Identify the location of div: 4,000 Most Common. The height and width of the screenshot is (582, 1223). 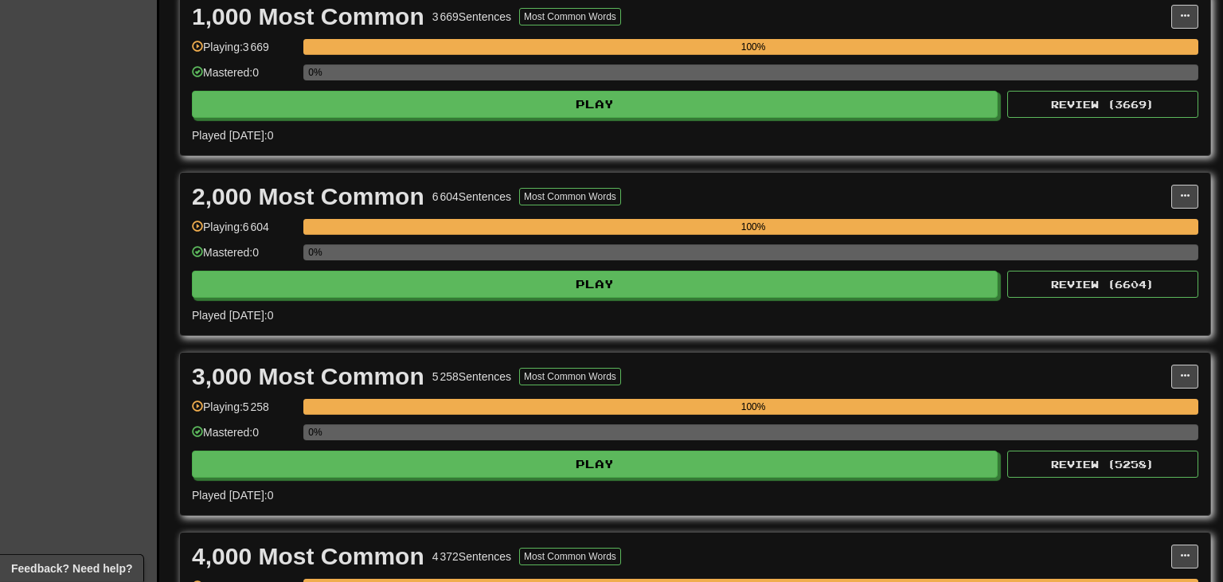
(308, 557).